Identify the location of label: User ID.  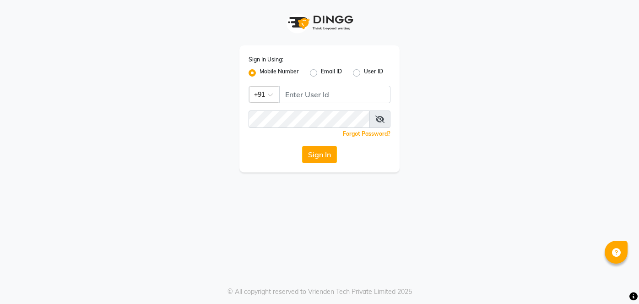
(374, 73).